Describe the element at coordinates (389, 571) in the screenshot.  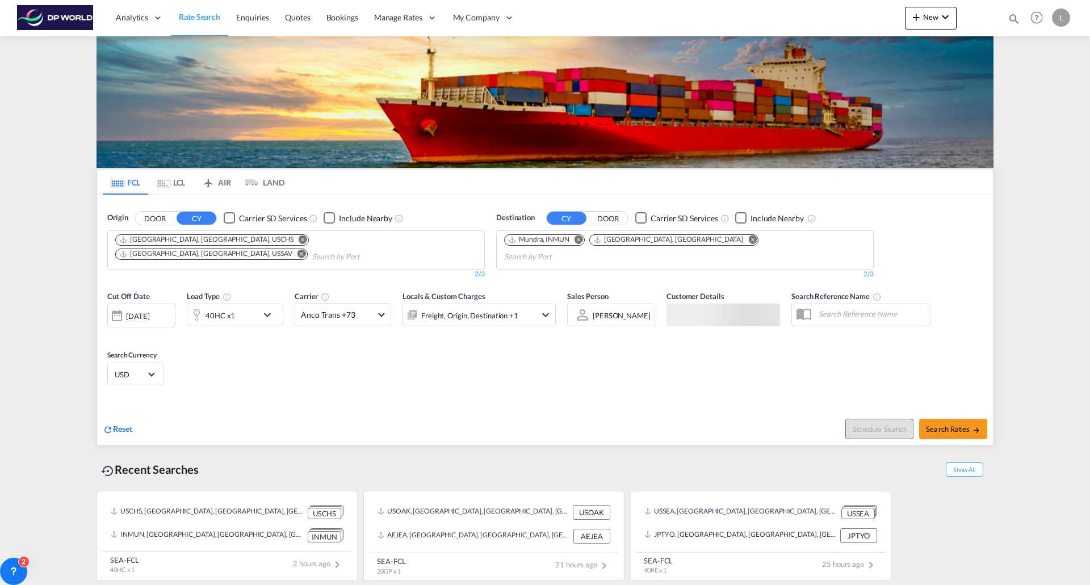
I see `span: 20GP x 1` at that location.